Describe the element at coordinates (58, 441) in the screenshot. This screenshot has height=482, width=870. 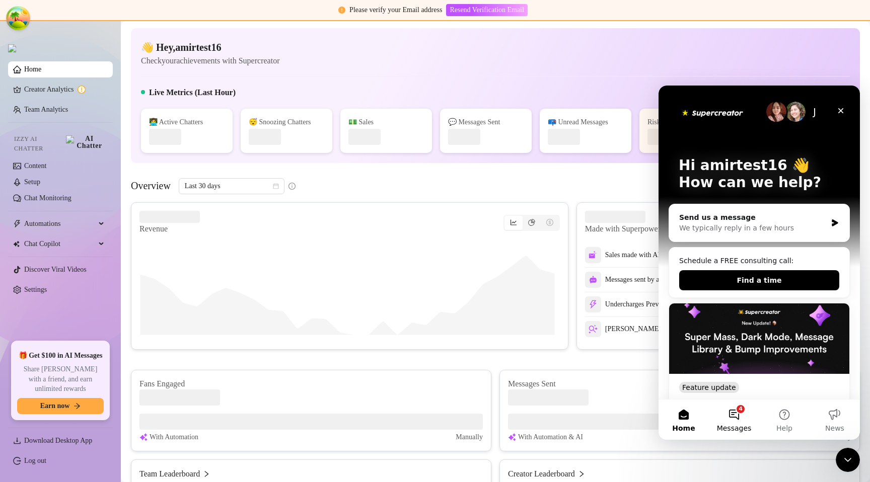
I see `span: Download Desktop App` at that location.